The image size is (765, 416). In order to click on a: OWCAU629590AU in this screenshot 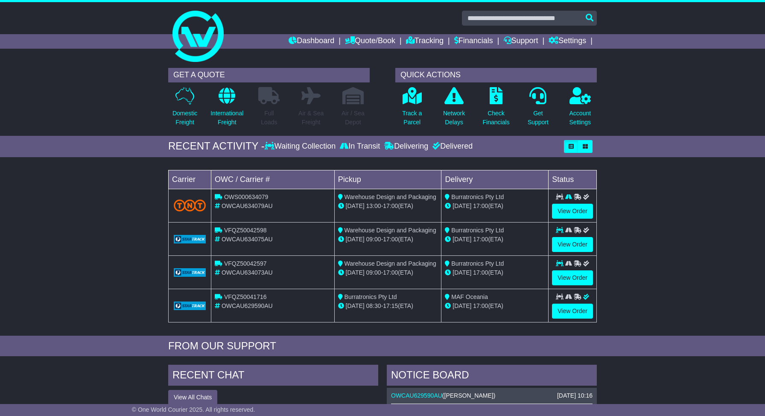, I will do `click(417, 395)`.